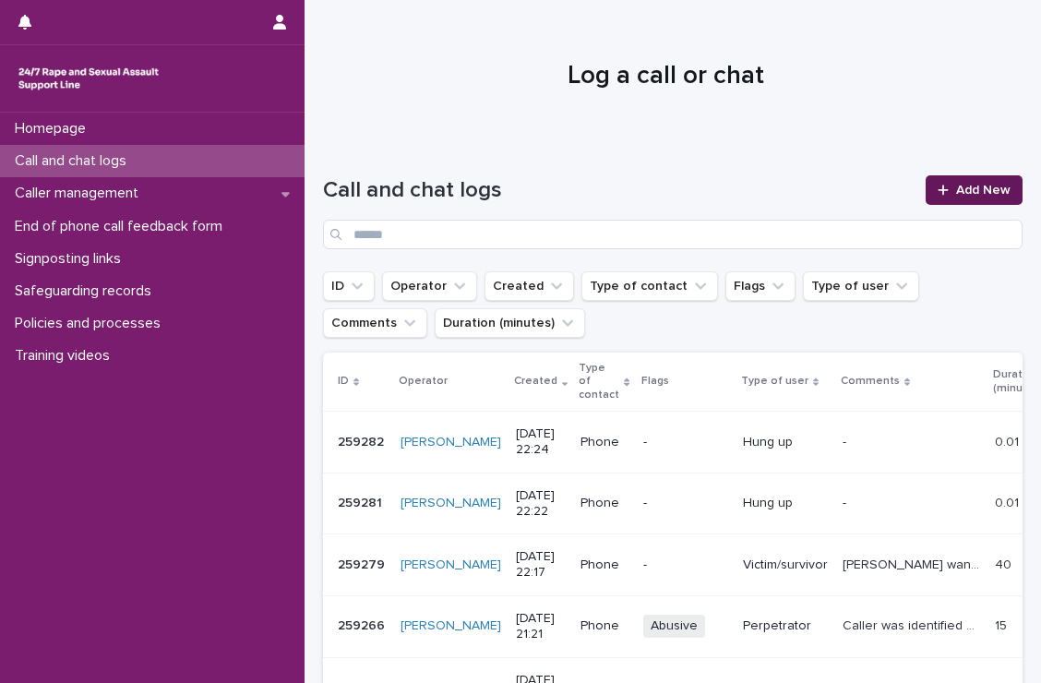 The height and width of the screenshot is (683, 1041). Describe the element at coordinates (786, 565) in the screenshot. I see `p: Victim/survivor` at that location.